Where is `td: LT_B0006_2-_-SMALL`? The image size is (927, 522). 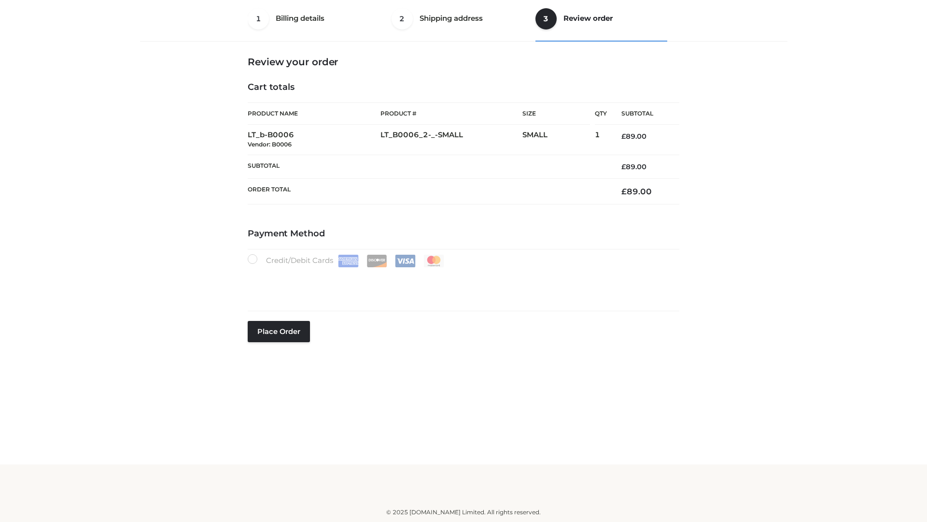 td: LT_B0006_2-_-SMALL is located at coordinates (452, 140).